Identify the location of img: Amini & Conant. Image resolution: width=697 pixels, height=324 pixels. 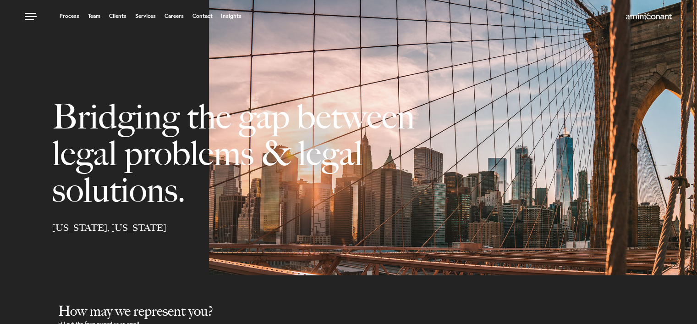
(649, 17).